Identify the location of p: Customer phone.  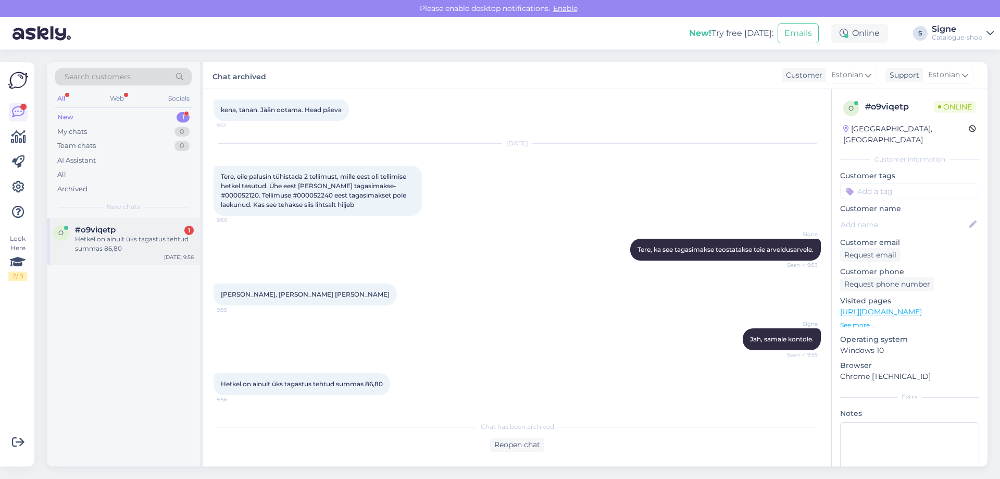
(909, 271).